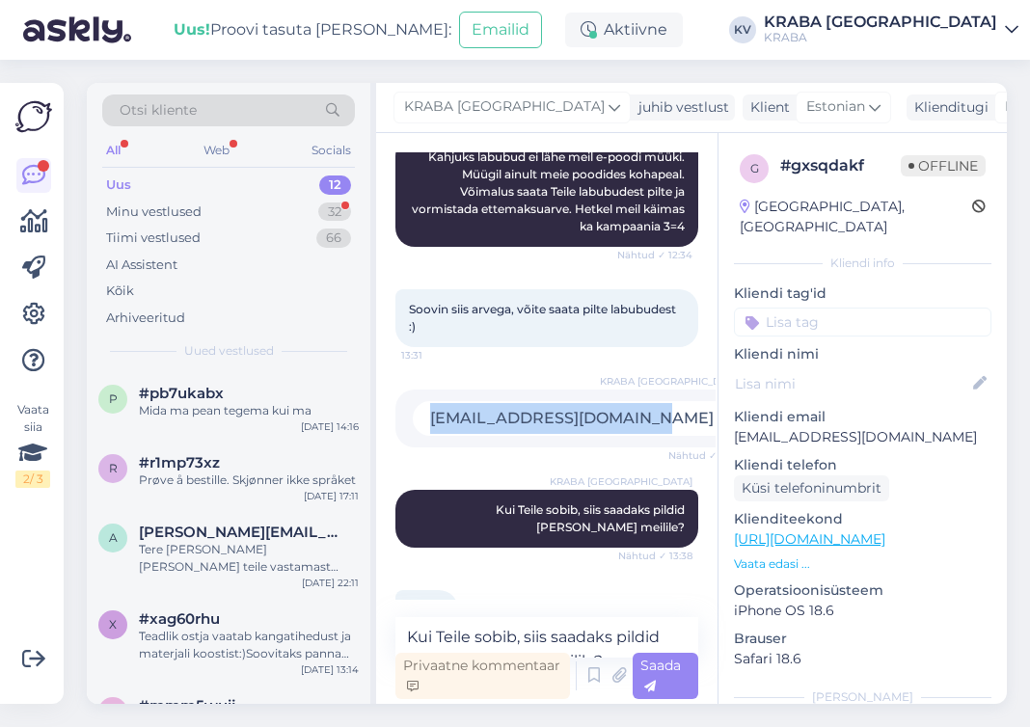  Describe the element at coordinates (482, 676) in the screenshot. I see `div: Privaatne kommentaar` at that location.